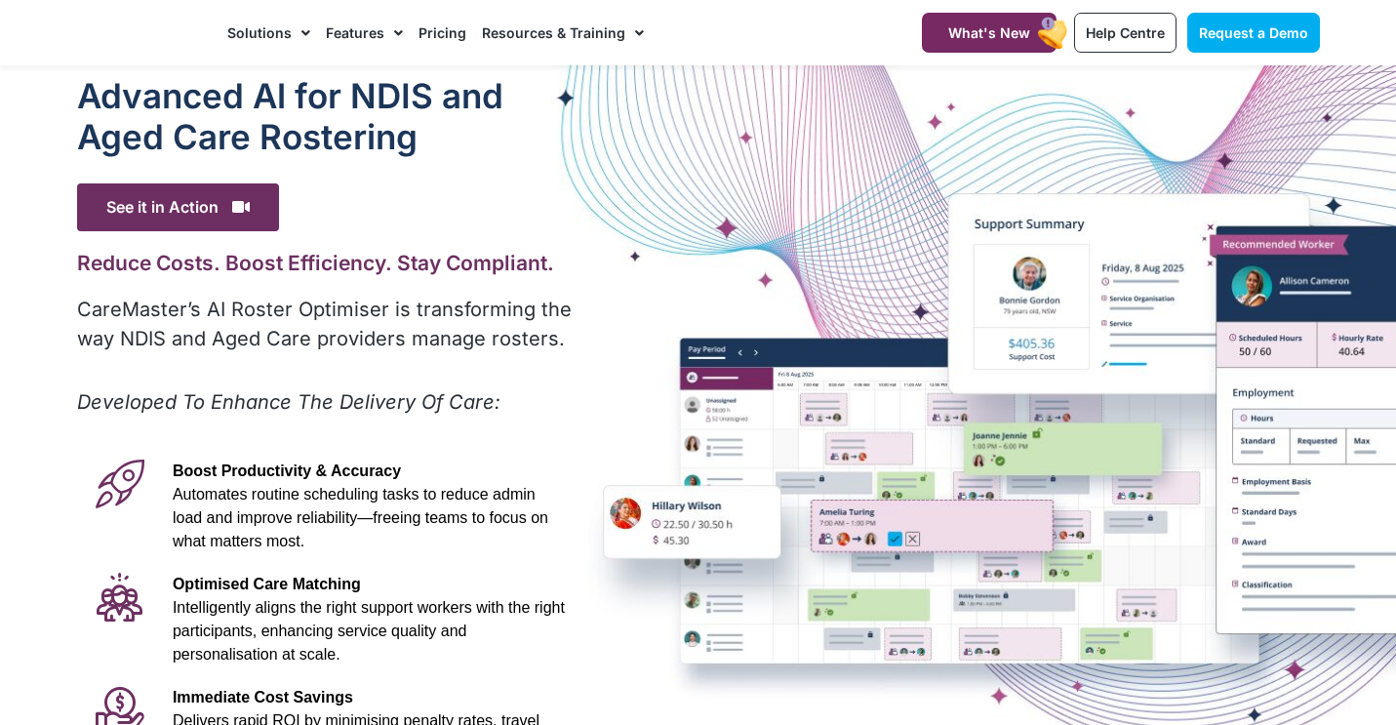  I want to click on a: What's New, so click(989, 32).